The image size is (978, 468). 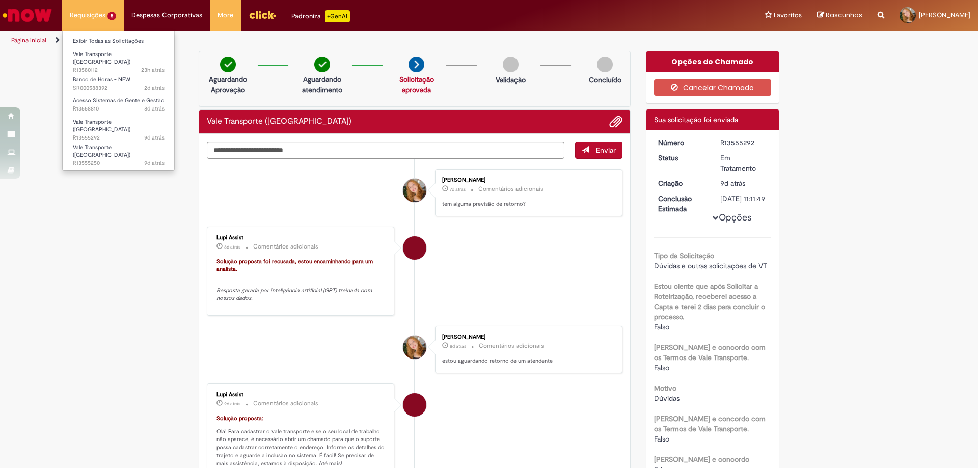 I want to click on button: Enviar, so click(x=599, y=150).